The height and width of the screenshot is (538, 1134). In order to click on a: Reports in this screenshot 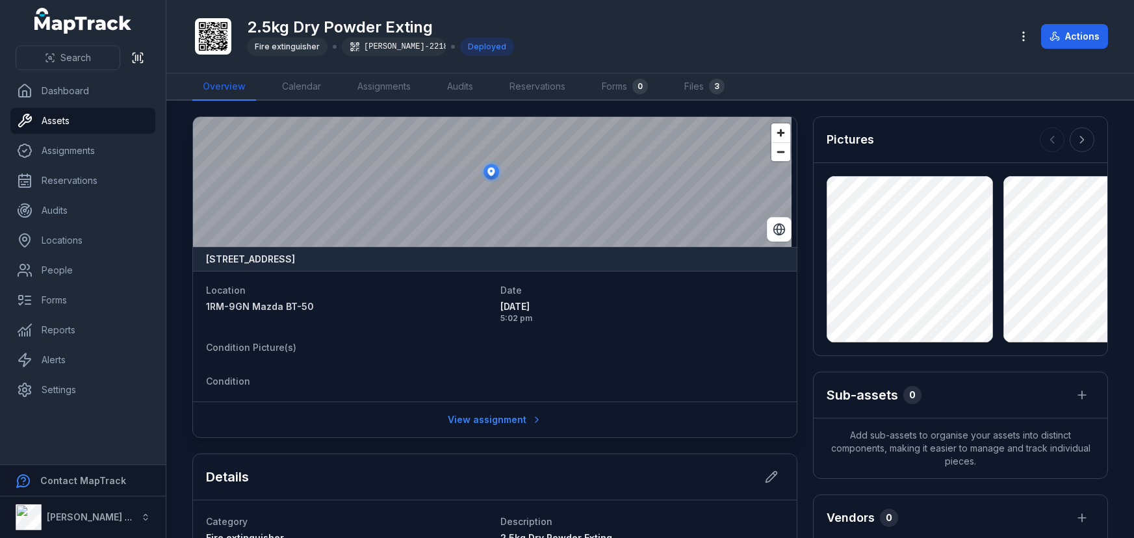, I will do `click(83, 330)`.